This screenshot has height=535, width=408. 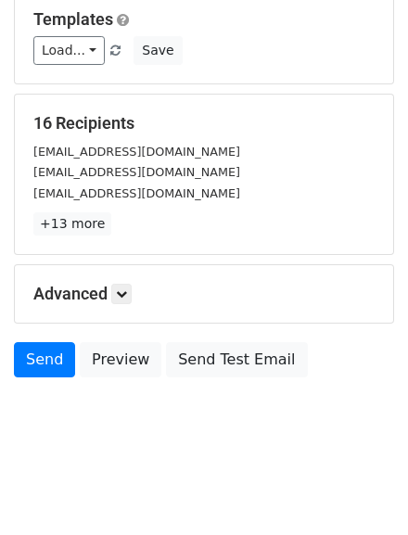 I want to click on h5: Advanced, so click(x=204, y=294).